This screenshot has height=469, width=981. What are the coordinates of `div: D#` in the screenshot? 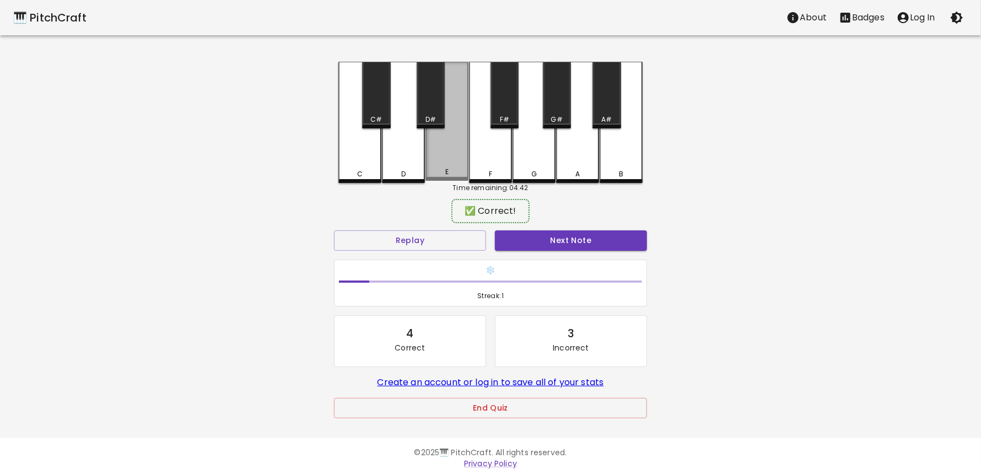 It's located at (430, 120).